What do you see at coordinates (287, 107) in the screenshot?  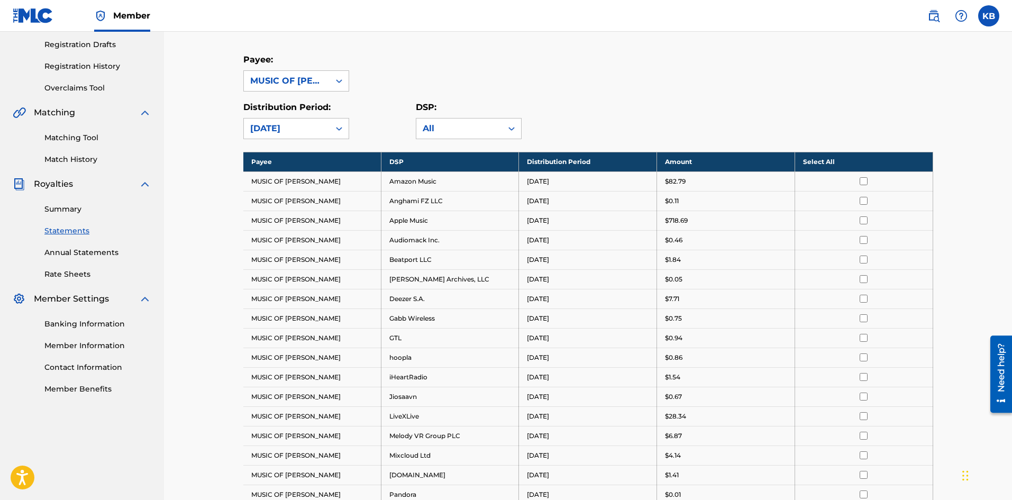 I see `label: Distribution Period:` at bounding box center [287, 107].